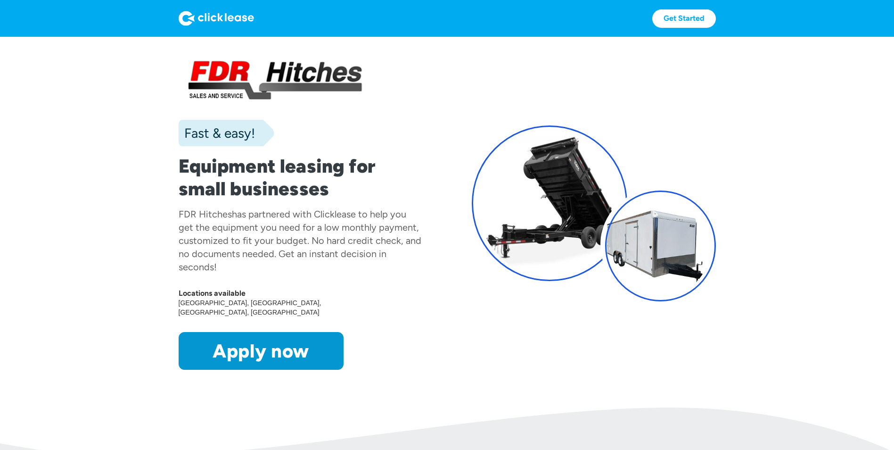 This screenshot has height=450, width=894. What do you see at coordinates (261, 351) in the screenshot?
I see `a: Apply now` at bounding box center [261, 351].